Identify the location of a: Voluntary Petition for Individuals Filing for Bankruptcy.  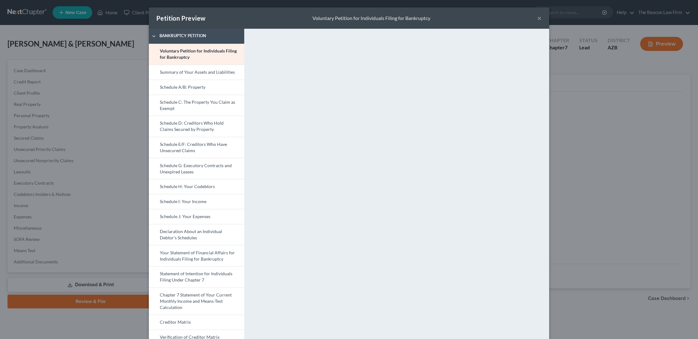
(196, 54).